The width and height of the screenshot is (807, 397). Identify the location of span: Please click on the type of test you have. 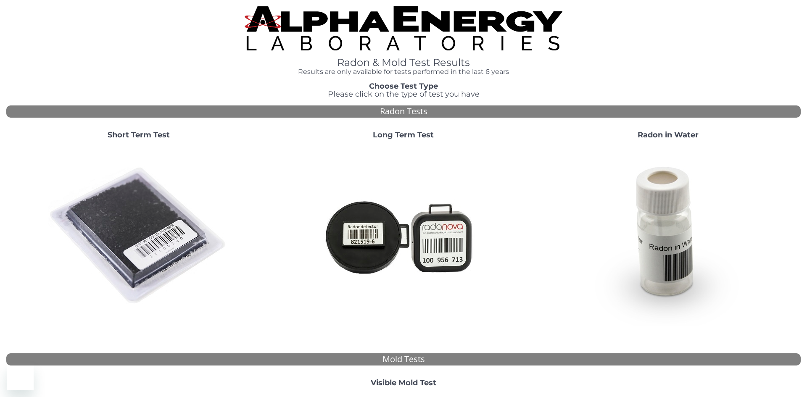
(403, 94).